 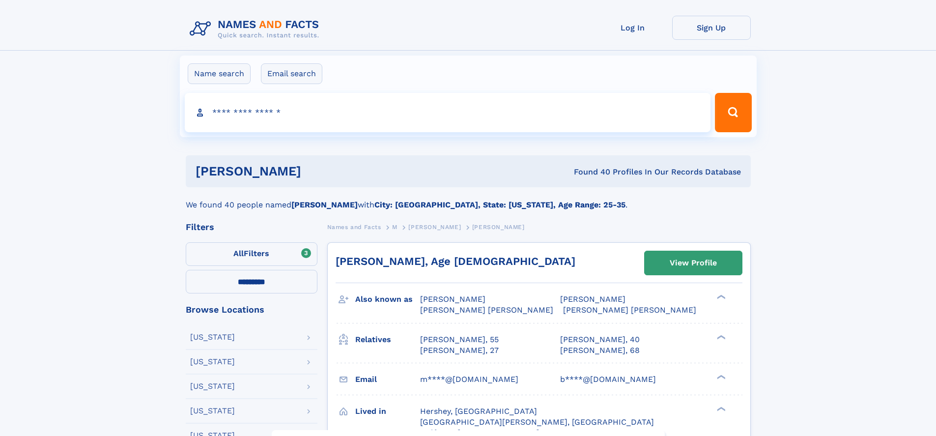 What do you see at coordinates (468, 199) in the screenshot?
I see `div: We found 40 people named with .` at bounding box center [468, 199].